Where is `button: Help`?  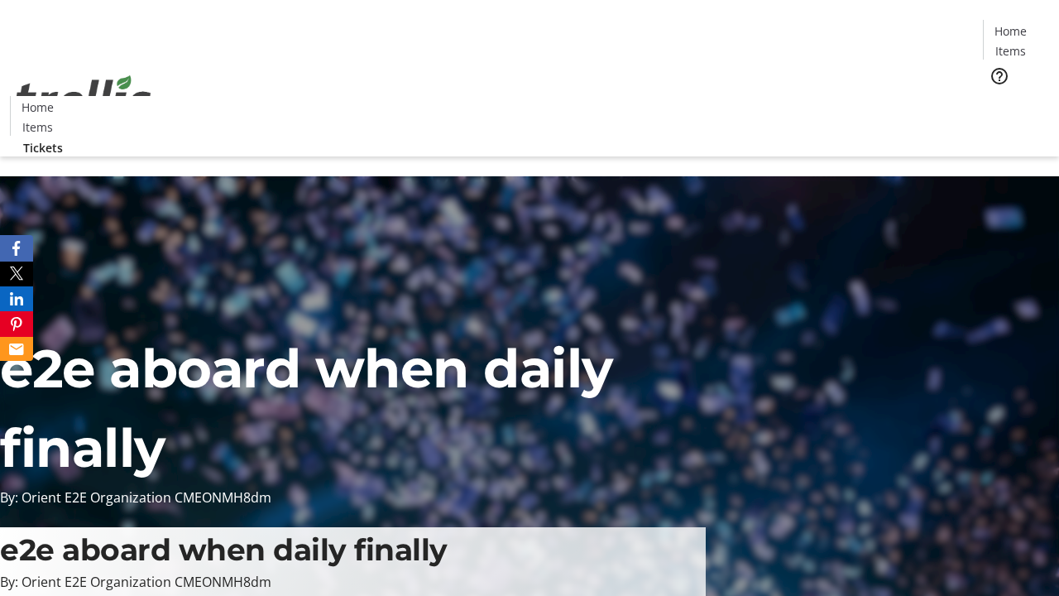 button: Help is located at coordinates (1000, 76).